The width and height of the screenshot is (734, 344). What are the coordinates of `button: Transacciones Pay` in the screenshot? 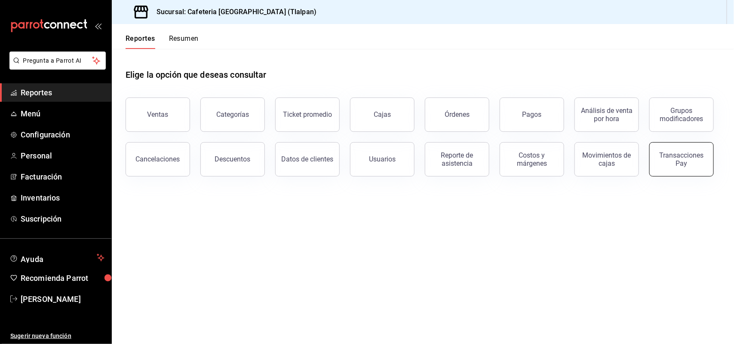 It's located at (681, 160).